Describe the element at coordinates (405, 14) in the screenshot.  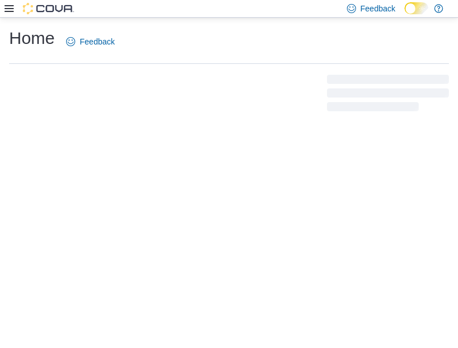
I see `span: Dark Mode` at that location.